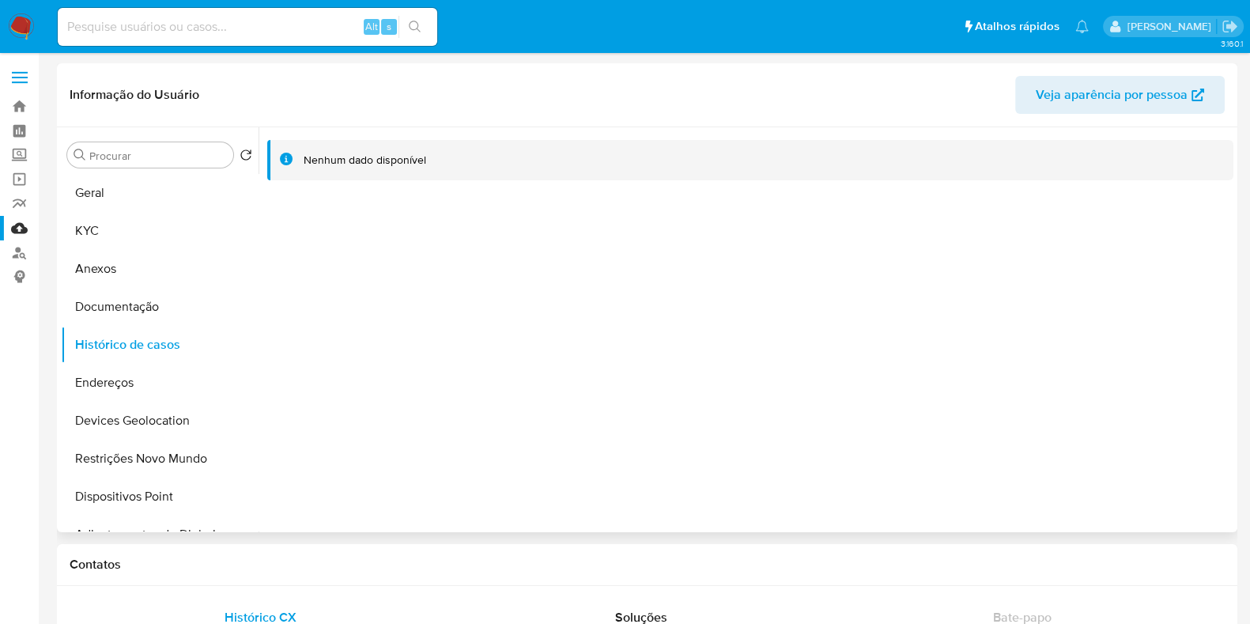 Image resolution: width=1250 pixels, height=624 pixels. What do you see at coordinates (1171, 26) in the screenshot?
I see `p: jhonata.costa@mercadolivre.com` at bounding box center [1171, 26].